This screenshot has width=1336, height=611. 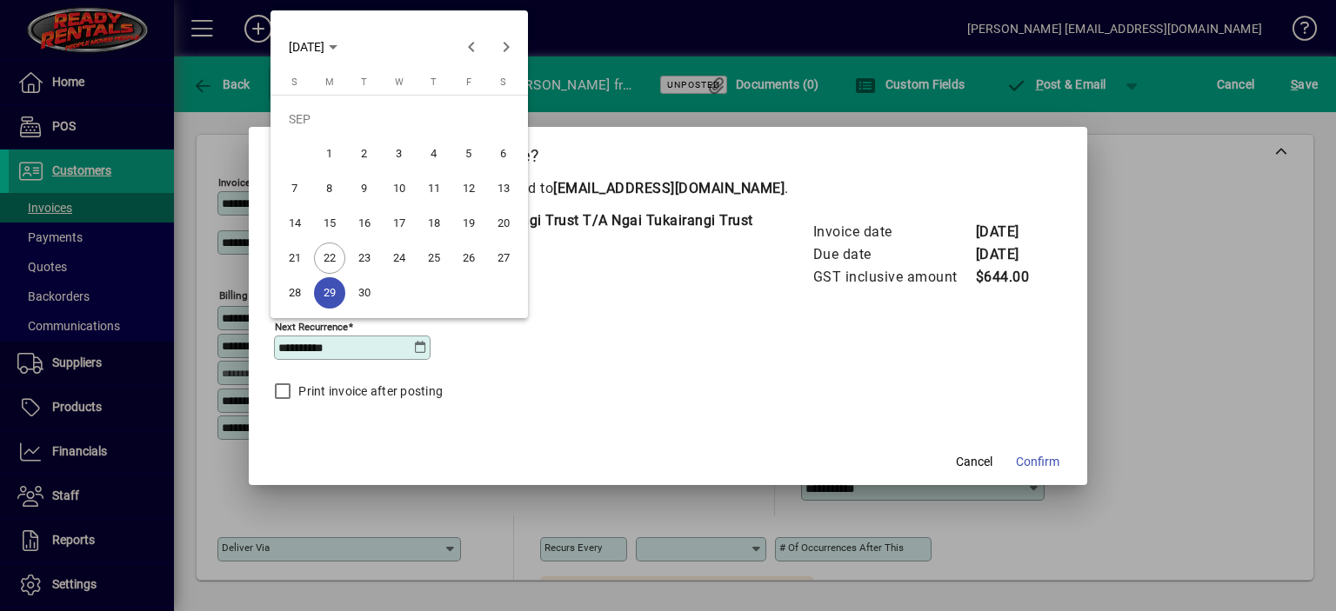 I want to click on button: Wed Sep 17 2025, so click(x=399, y=223).